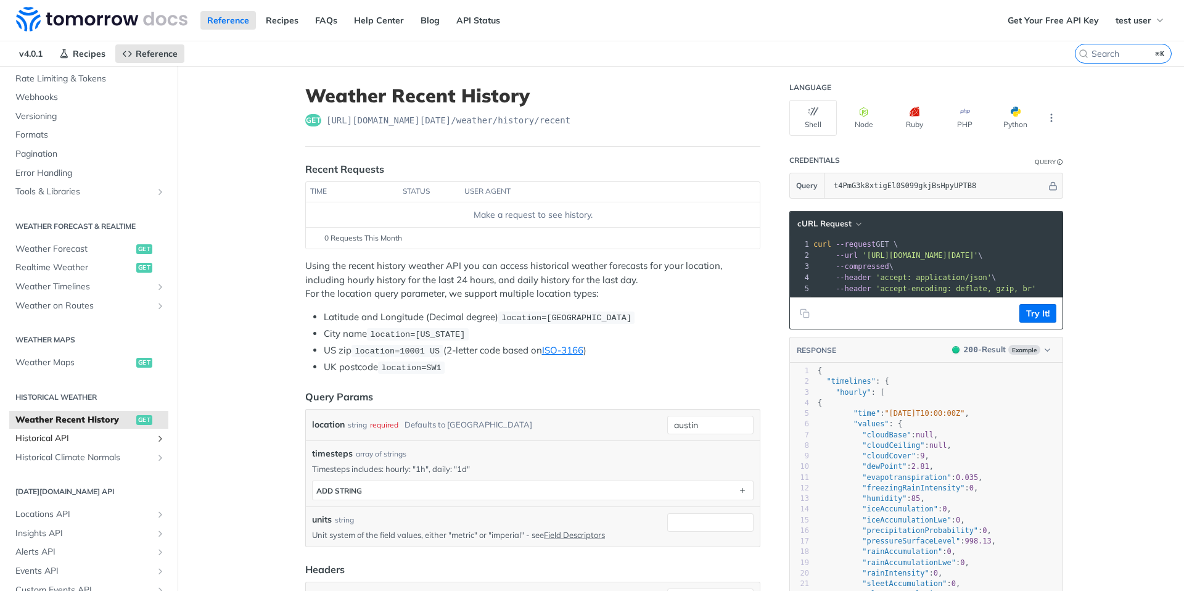 This screenshot has width=1184, height=591. I want to click on p: Unit system of the field values, either "metric" or "imperial" - see, so click(487, 535).